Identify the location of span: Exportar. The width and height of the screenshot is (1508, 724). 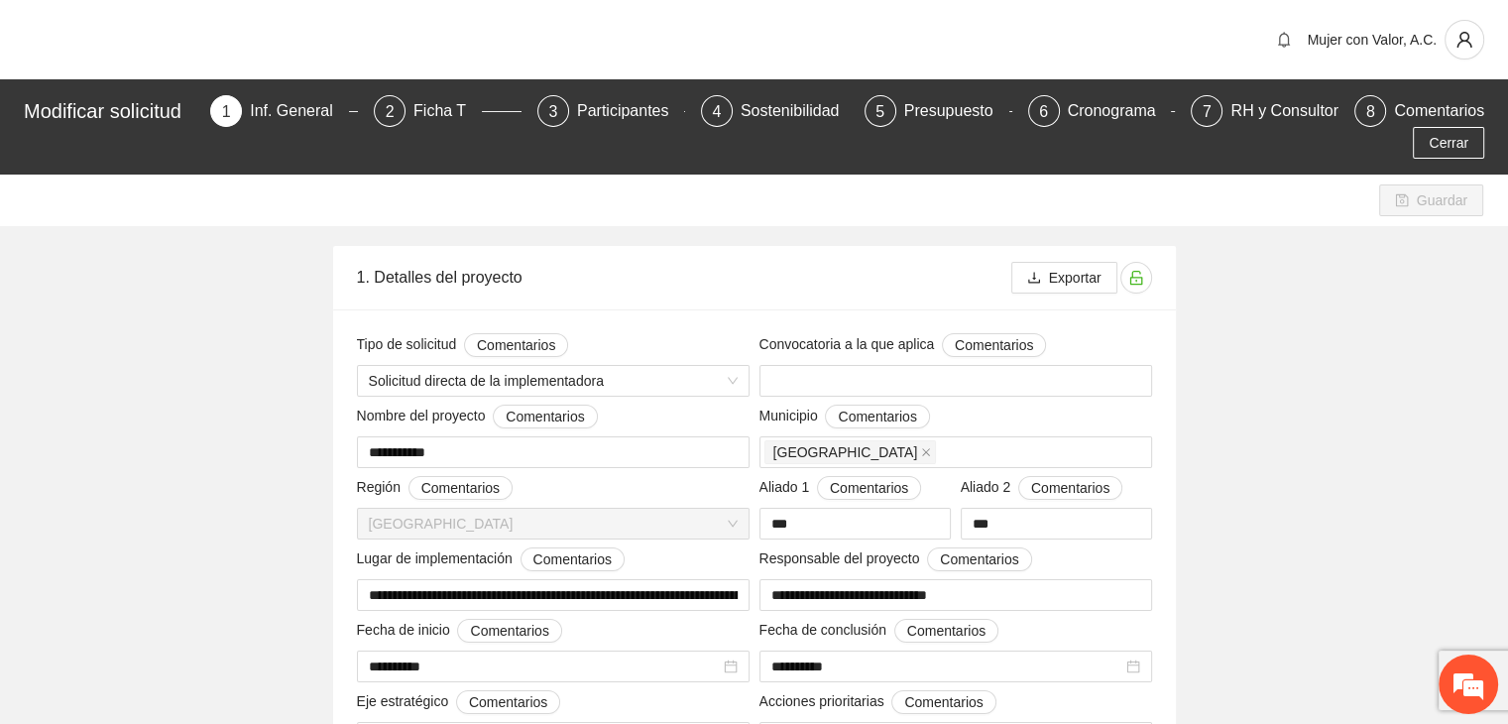
(1075, 278).